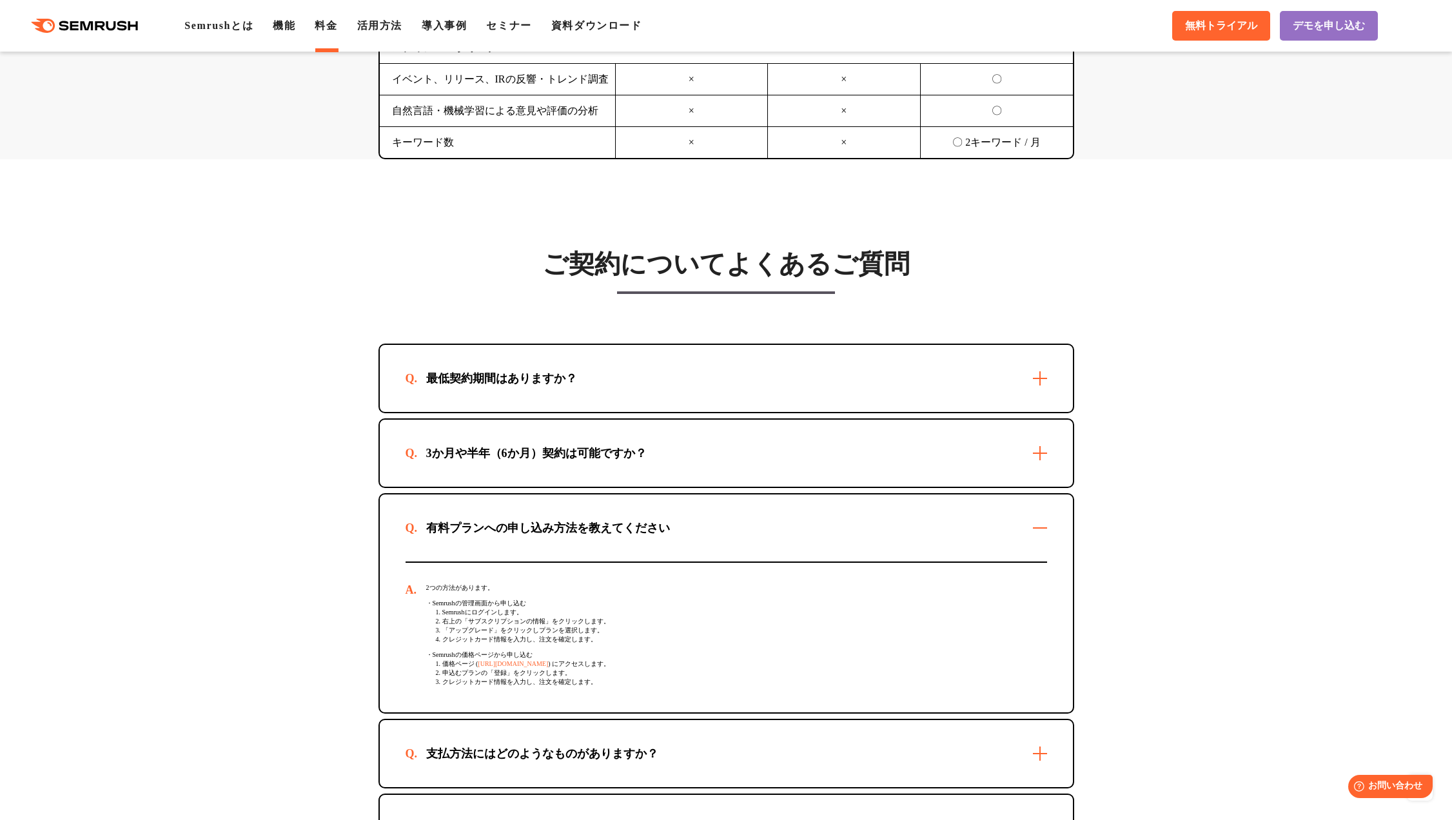 The image size is (1452, 820). What do you see at coordinates (536, 453) in the screenshot?
I see `div: 3か月や半年（6か月）契約は可能ですか？` at bounding box center [536, 453].